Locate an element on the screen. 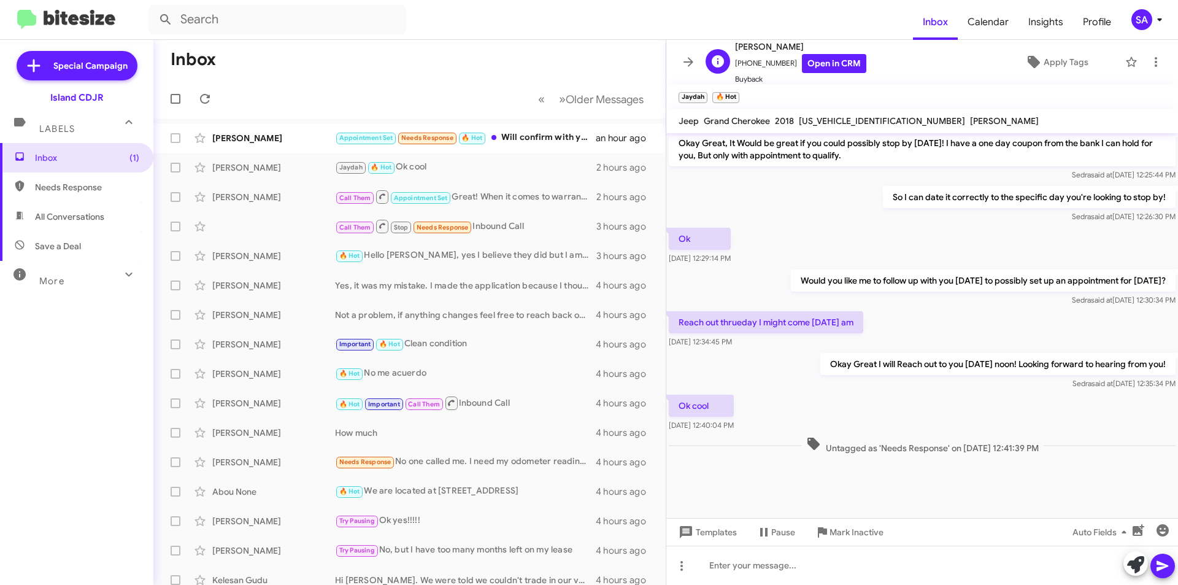 This screenshot has height=585, width=1178. span: Insights is located at coordinates (1045, 22).